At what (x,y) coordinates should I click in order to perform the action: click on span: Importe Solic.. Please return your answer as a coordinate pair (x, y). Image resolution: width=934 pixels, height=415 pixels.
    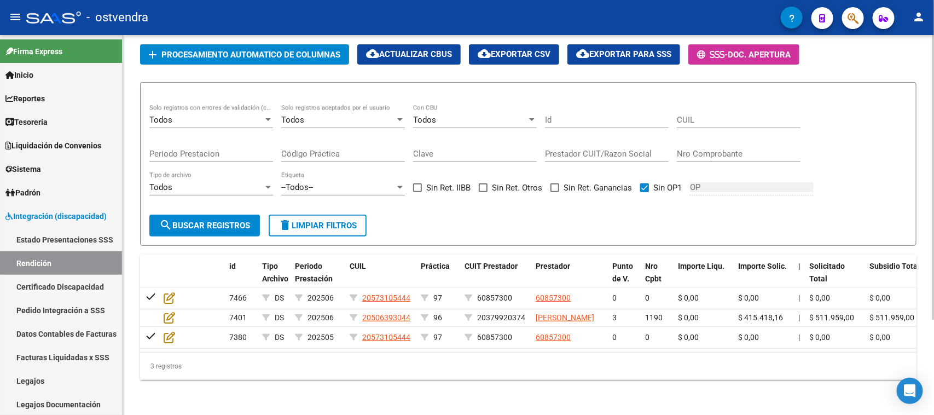
    Looking at the image, I should click on (762, 266).